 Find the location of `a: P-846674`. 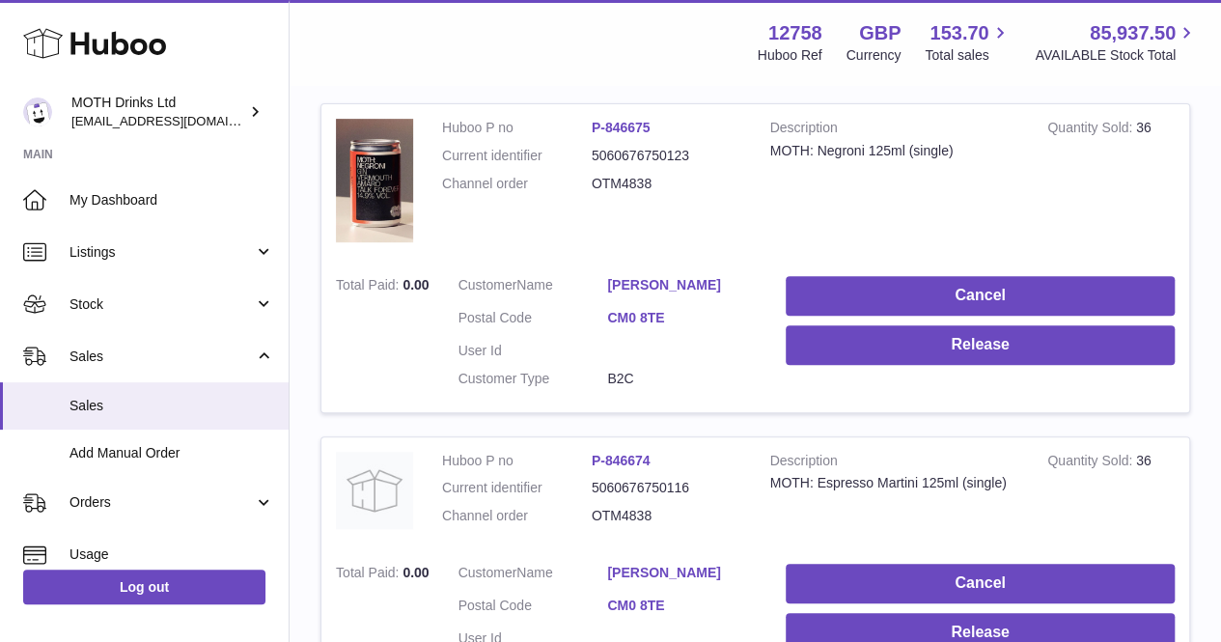

a: P-846674 is located at coordinates (620, 460).